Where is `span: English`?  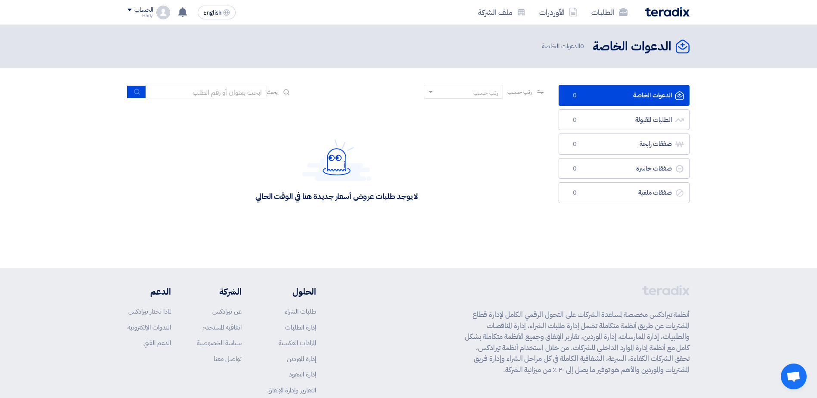 span: English is located at coordinates (212, 13).